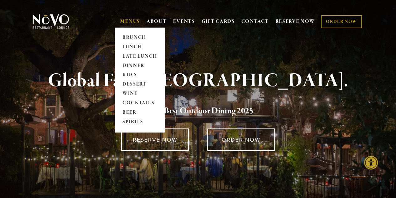  What do you see at coordinates (184, 22) in the screenshot?
I see `a: EVENTS` at bounding box center [184, 22].